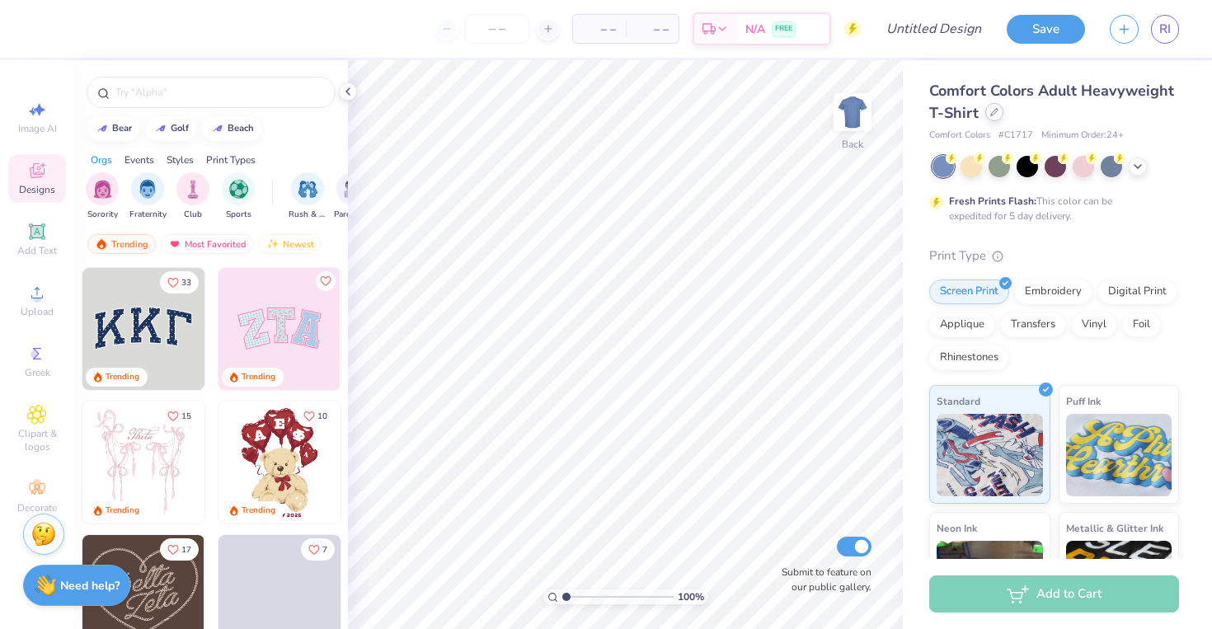 The height and width of the screenshot is (629, 1212). I want to click on div: golf, so click(180, 128).